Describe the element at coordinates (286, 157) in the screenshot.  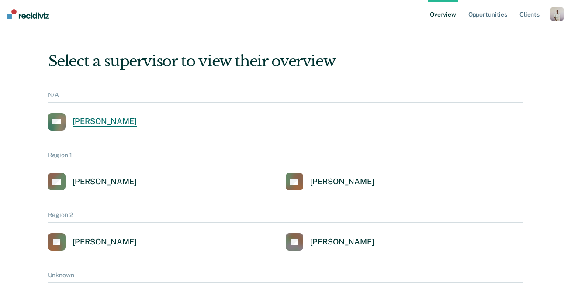
I see `div: Region 1` at that location.